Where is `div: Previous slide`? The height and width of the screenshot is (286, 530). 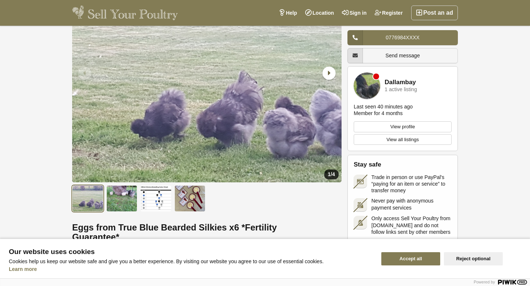
div: Previous slide is located at coordinates (85, 73).